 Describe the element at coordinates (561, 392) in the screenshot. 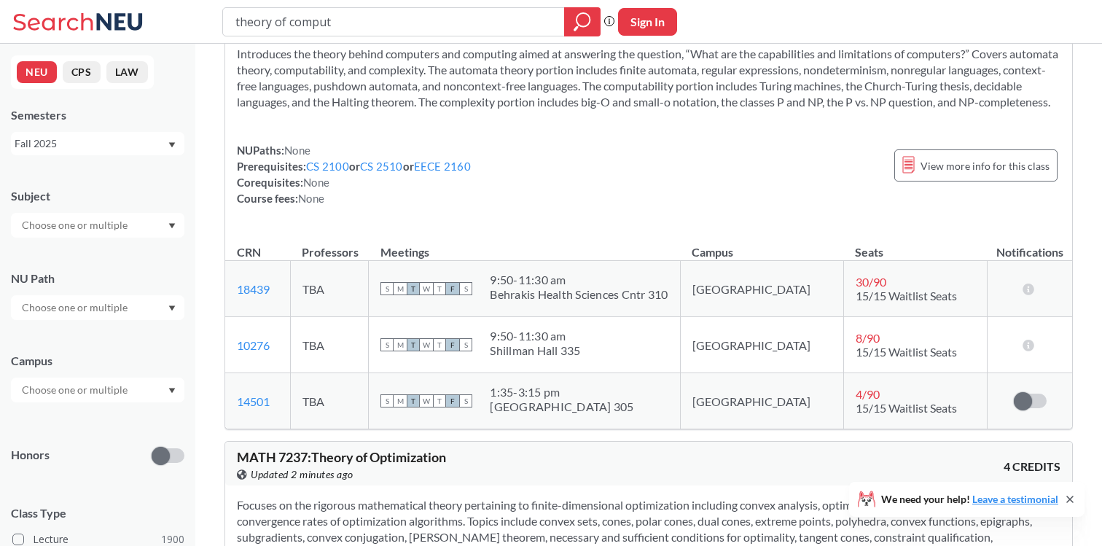

I see `div: 1:35 - 3:15 pm` at that location.